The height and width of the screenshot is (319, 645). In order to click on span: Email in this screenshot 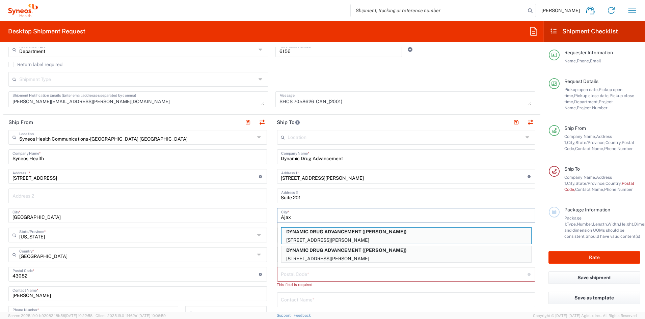, I will do `click(595, 61)`.